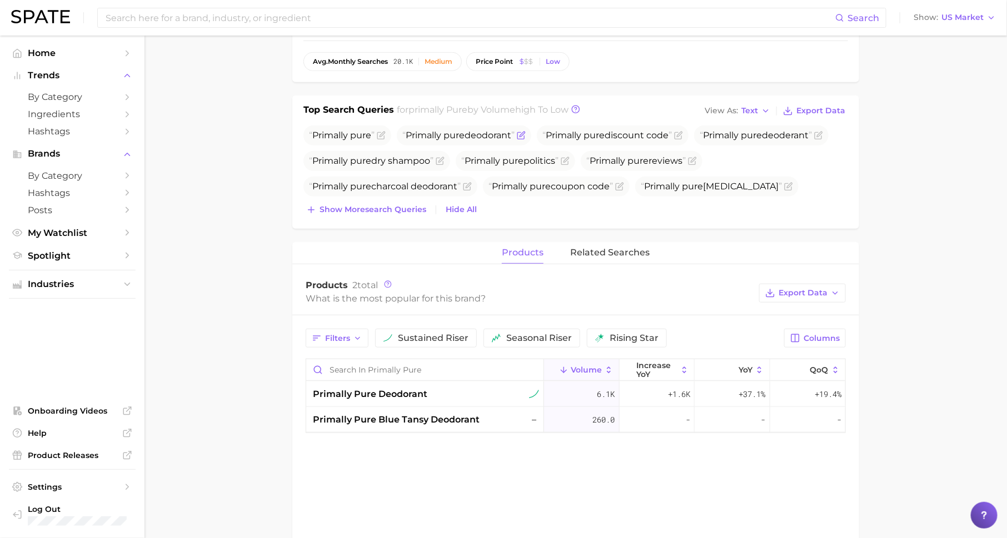 The width and height of the screenshot is (1007, 538). I want to click on span: Columns, so click(821, 338).